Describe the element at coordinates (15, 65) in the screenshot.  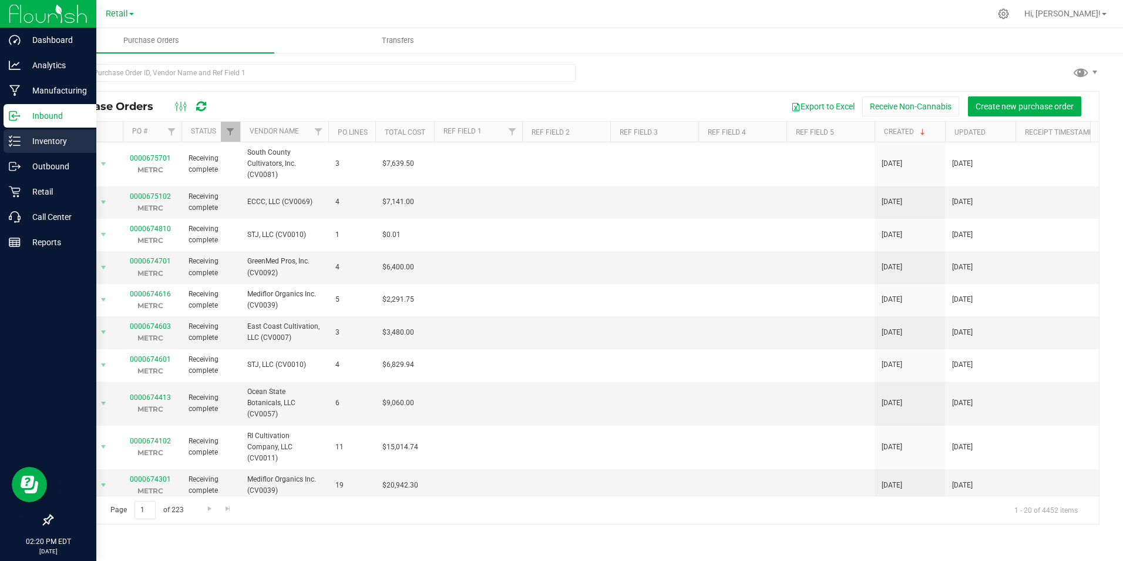
I see `inline-svg: Analytics` at that location.